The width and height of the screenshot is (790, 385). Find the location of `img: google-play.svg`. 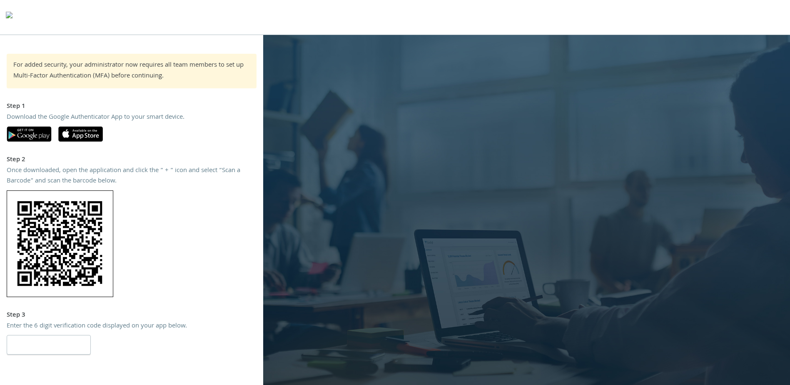

img: google-play.svg is located at coordinates (29, 134).